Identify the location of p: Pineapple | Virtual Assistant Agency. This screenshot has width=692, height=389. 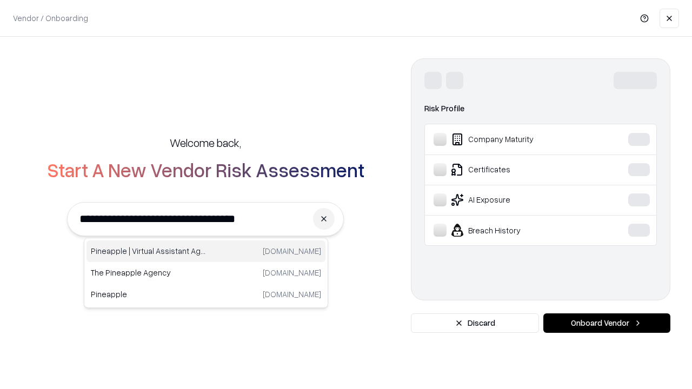
(148, 251).